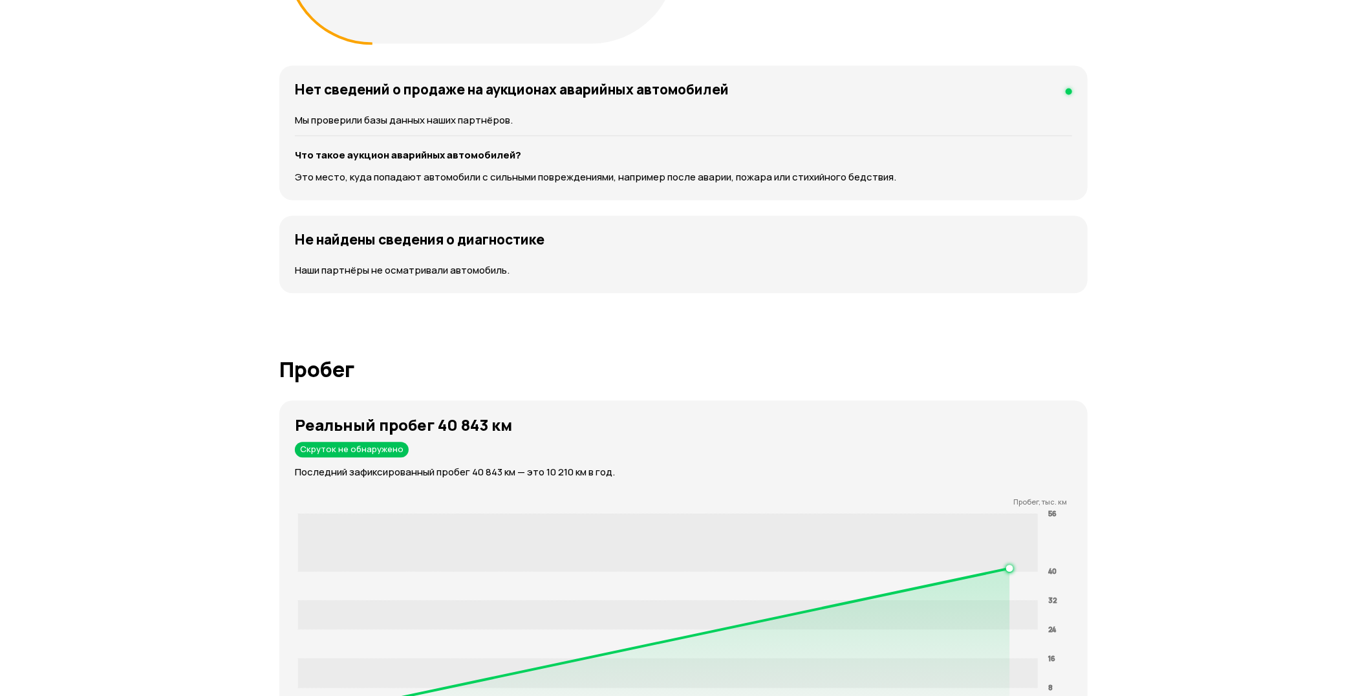 This screenshot has width=1367, height=696. Describe the element at coordinates (1052, 629) in the screenshot. I see `tspan: 24` at that location.